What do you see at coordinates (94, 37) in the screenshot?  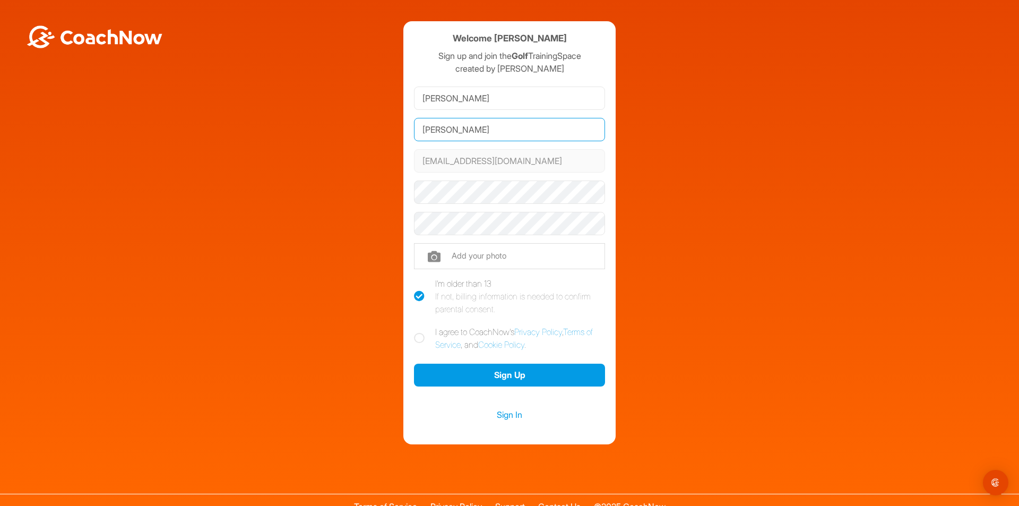 I see `img: BwLJSsUCoWCh5upNqxVrqldRgqLPVwmV24tXu5FoVAoFEpwwqQ3VIfuoInZCoVCoTD4vwADAC3ZFMkVEQFDAAAAAElFTkSuQmCC` at bounding box center [94, 37].